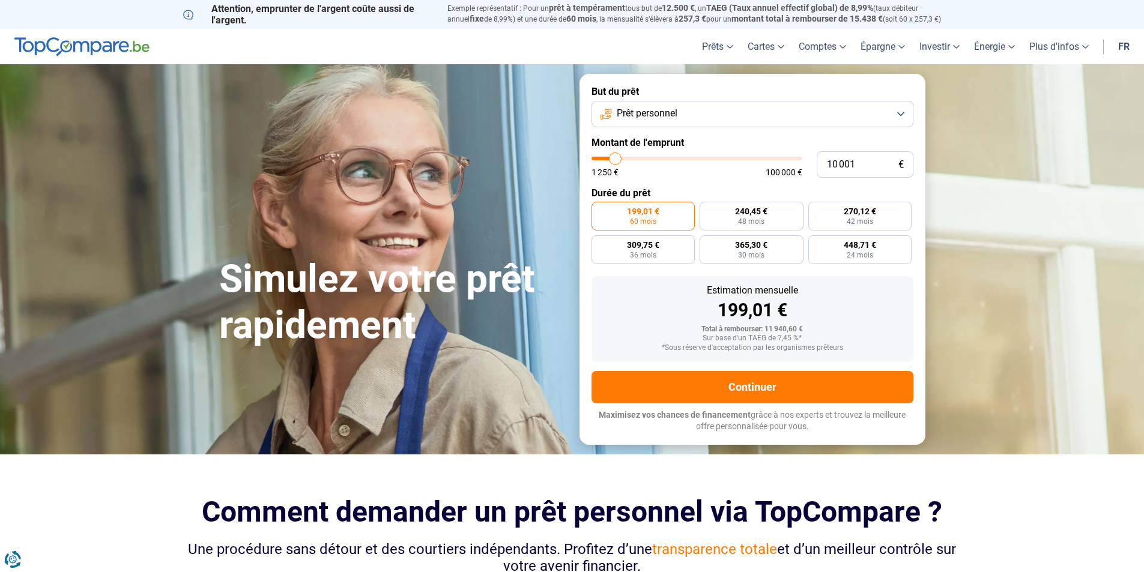 This screenshot has height=572, width=1144. What do you see at coordinates (752, 387) in the screenshot?
I see `button: Continuer` at bounding box center [752, 387].